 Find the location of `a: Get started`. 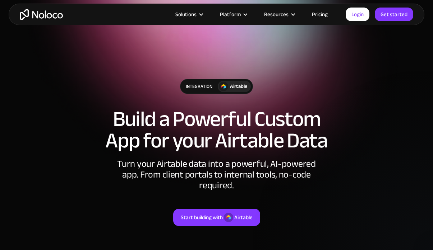

a: Get started is located at coordinates (393, 14).